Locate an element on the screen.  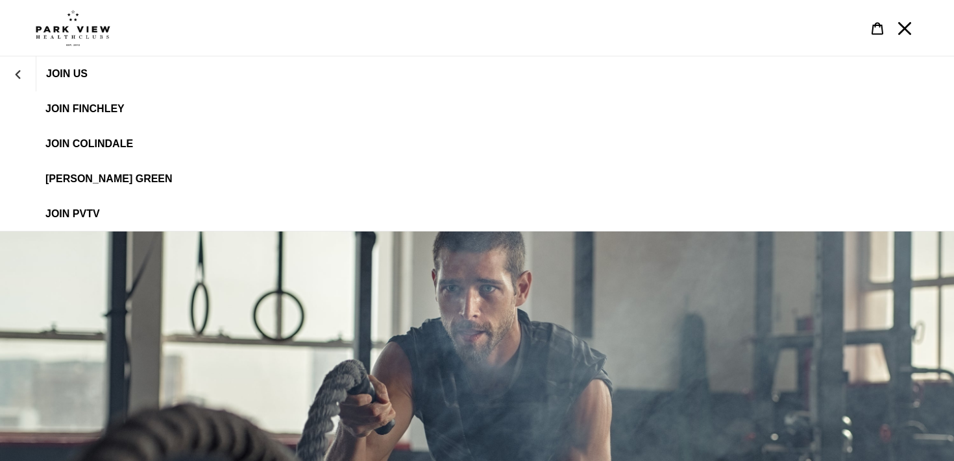
span: JOIN FINCHLEY is located at coordinates (85, 109).